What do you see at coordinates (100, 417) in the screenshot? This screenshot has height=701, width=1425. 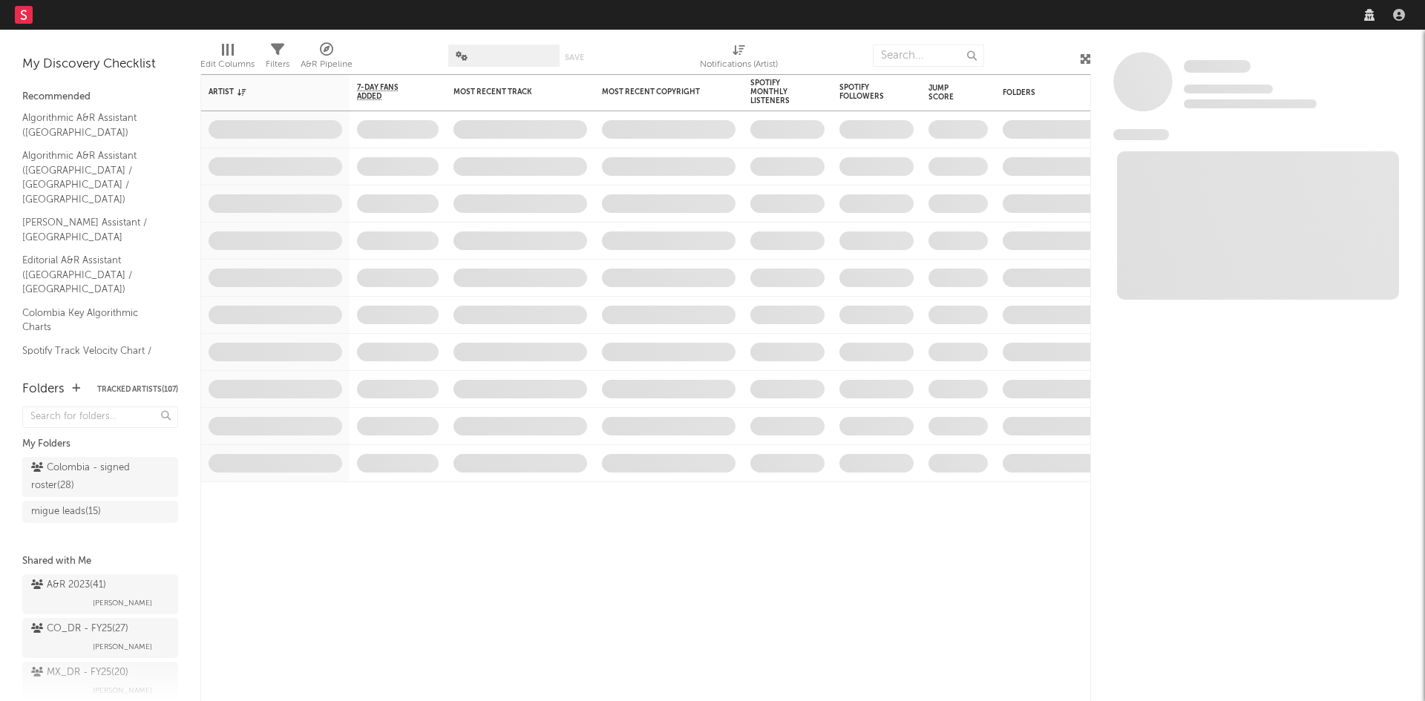 I see `input: Search for folders...` at bounding box center [100, 417].